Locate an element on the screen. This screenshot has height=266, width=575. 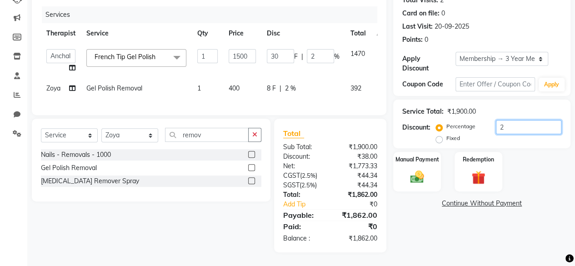
span: 2 % is located at coordinates (291, 88).